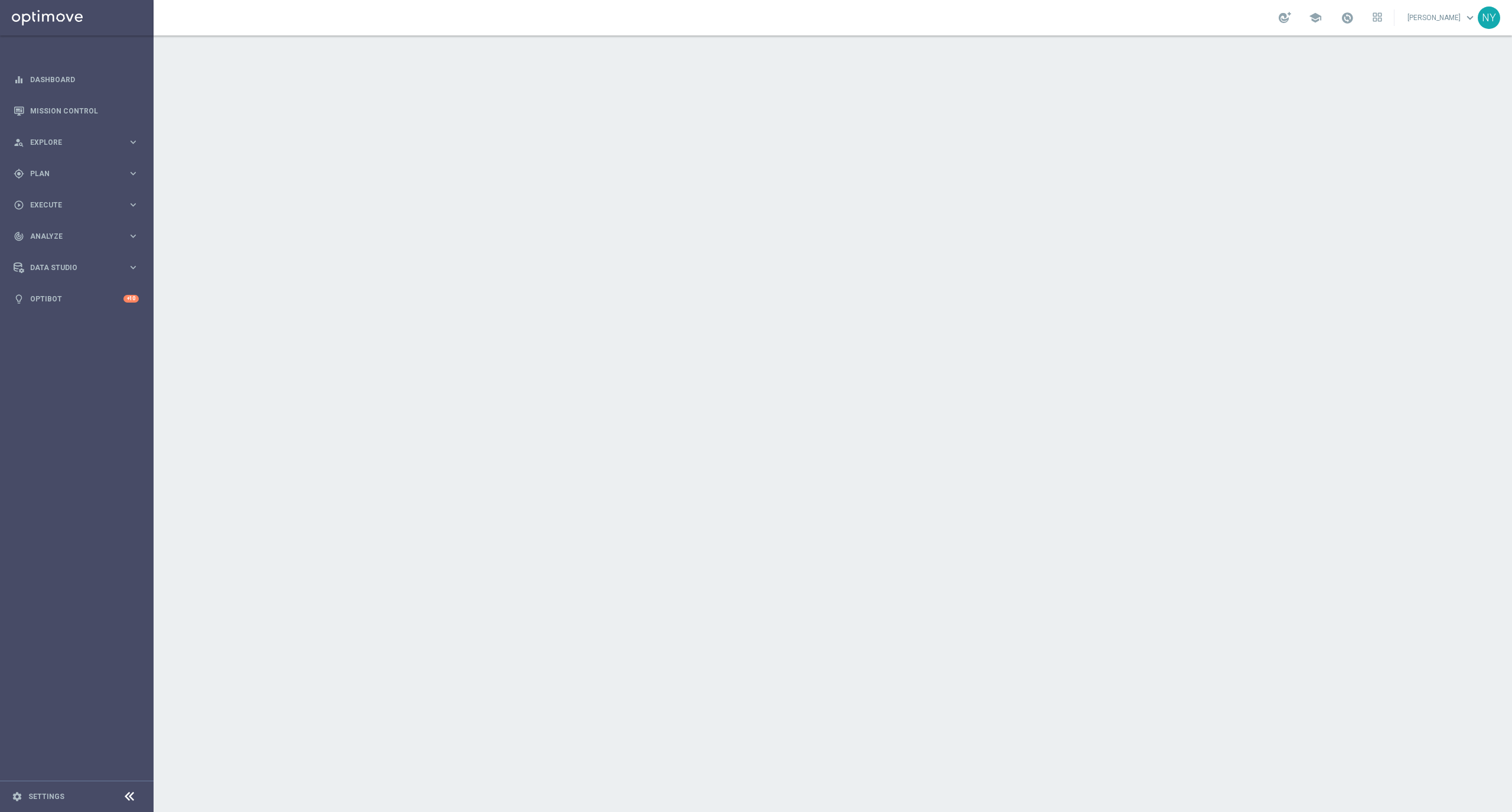 This screenshot has width=1512, height=812. What do you see at coordinates (76, 268) in the screenshot?
I see `div: Data Studio keyboard_arrow_right` at bounding box center [76, 268].